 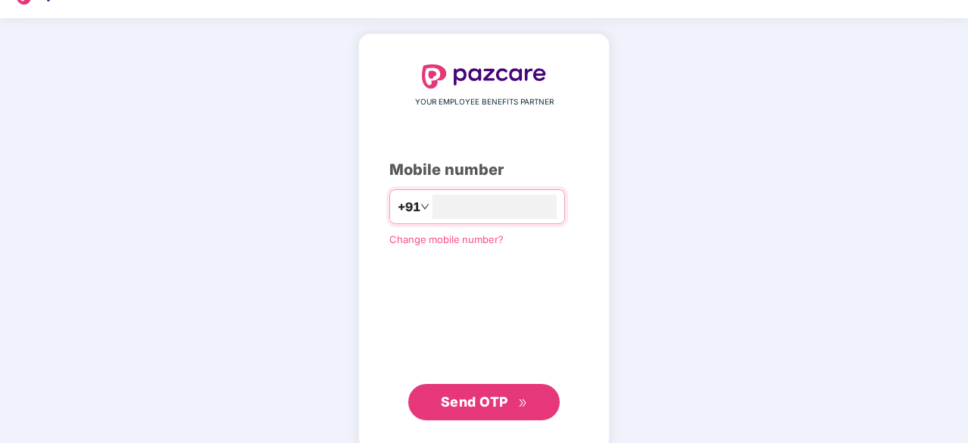 What do you see at coordinates (409, 207) in the screenshot?
I see `span: +91` at bounding box center [409, 207].